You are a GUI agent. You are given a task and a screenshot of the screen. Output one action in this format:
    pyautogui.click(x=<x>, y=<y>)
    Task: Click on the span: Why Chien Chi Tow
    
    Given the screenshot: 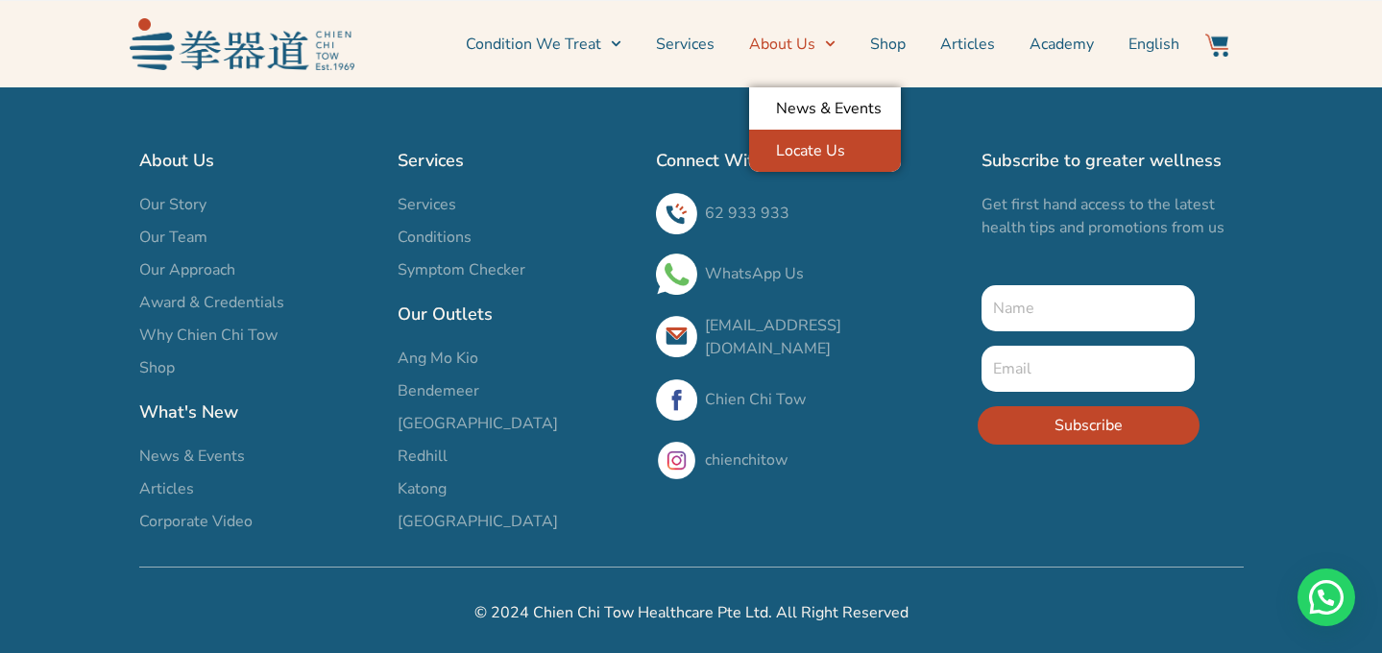 What is the action you would take?
    pyautogui.click(x=208, y=335)
    